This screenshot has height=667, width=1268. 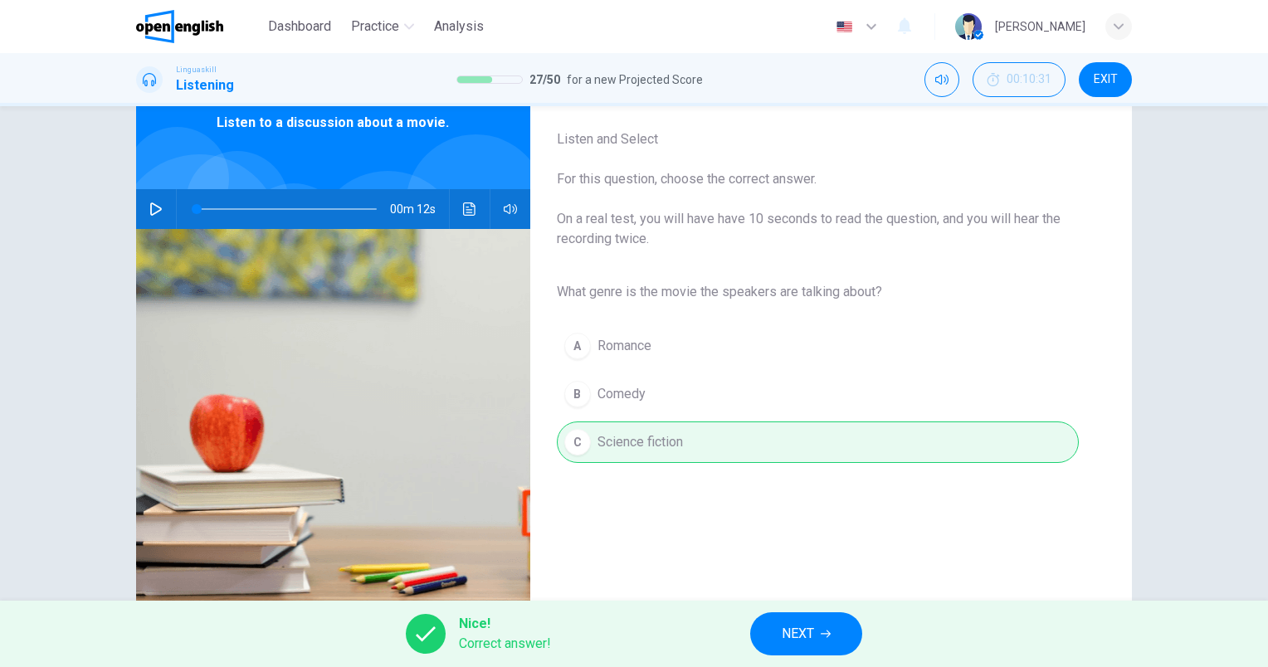 What do you see at coordinates (968, 27) in the screenshot?
I see `img: Profile picture` at bounding box center [968, 27].